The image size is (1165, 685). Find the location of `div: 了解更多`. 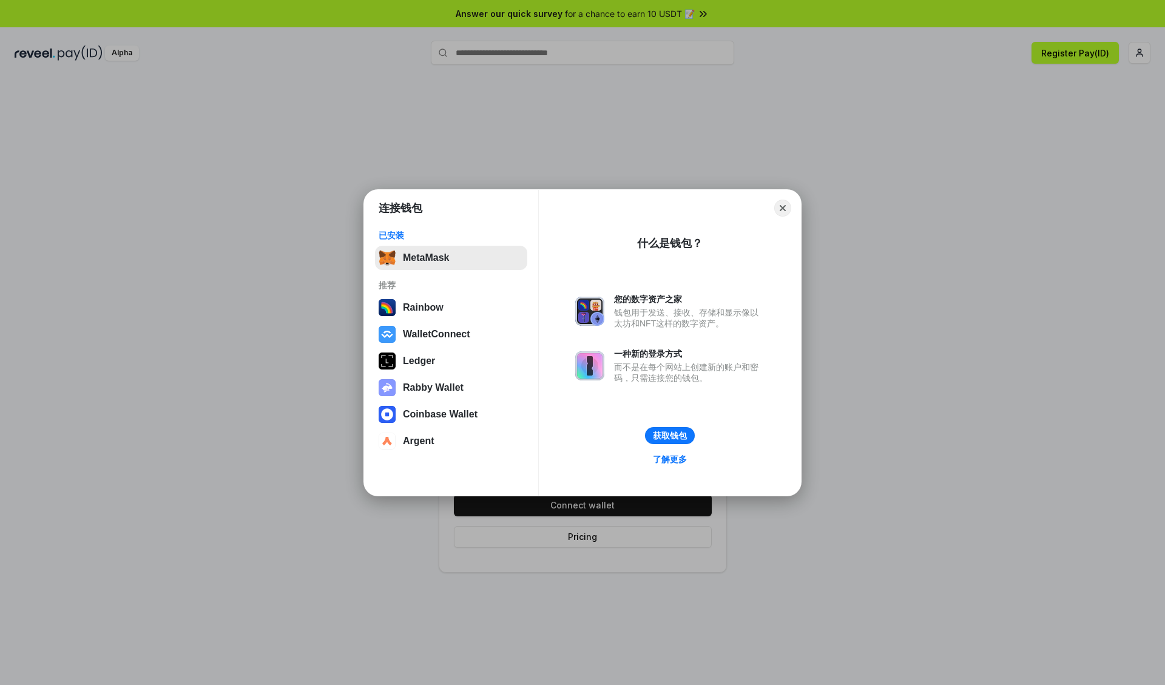

div: 了解更多 is located at coordinates (670, 459).